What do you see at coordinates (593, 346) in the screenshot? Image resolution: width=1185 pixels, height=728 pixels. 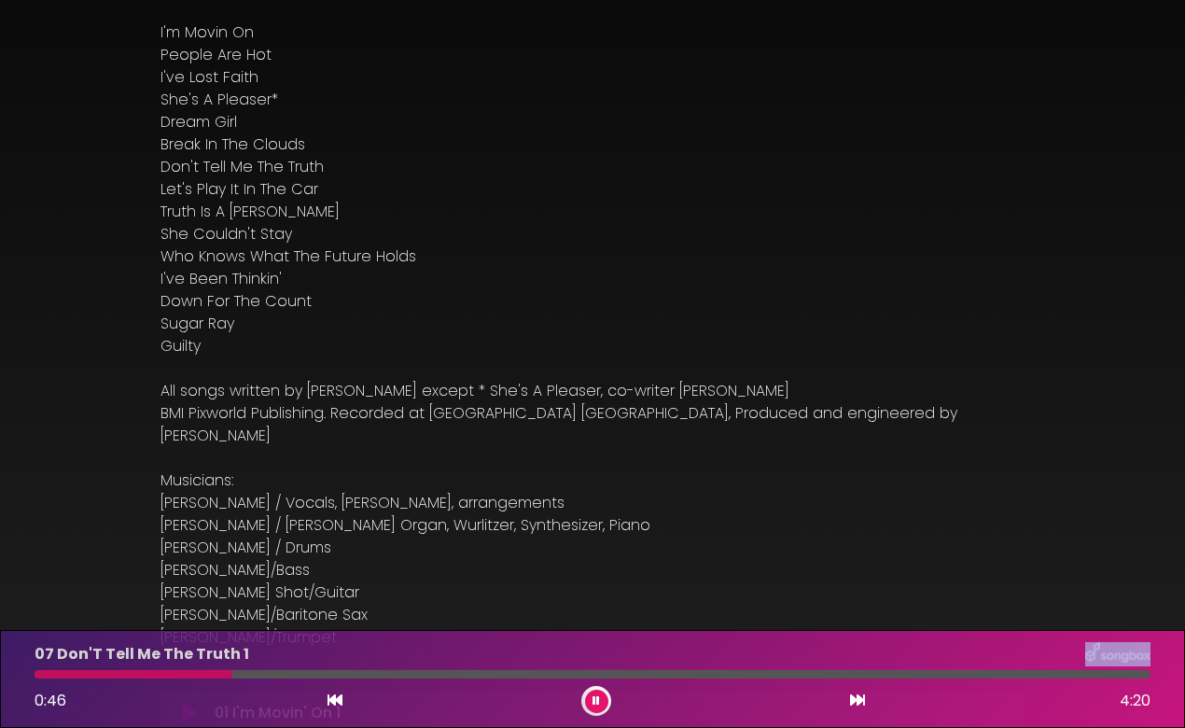 I see `p: Guilty` at bounding box center [593, 346].